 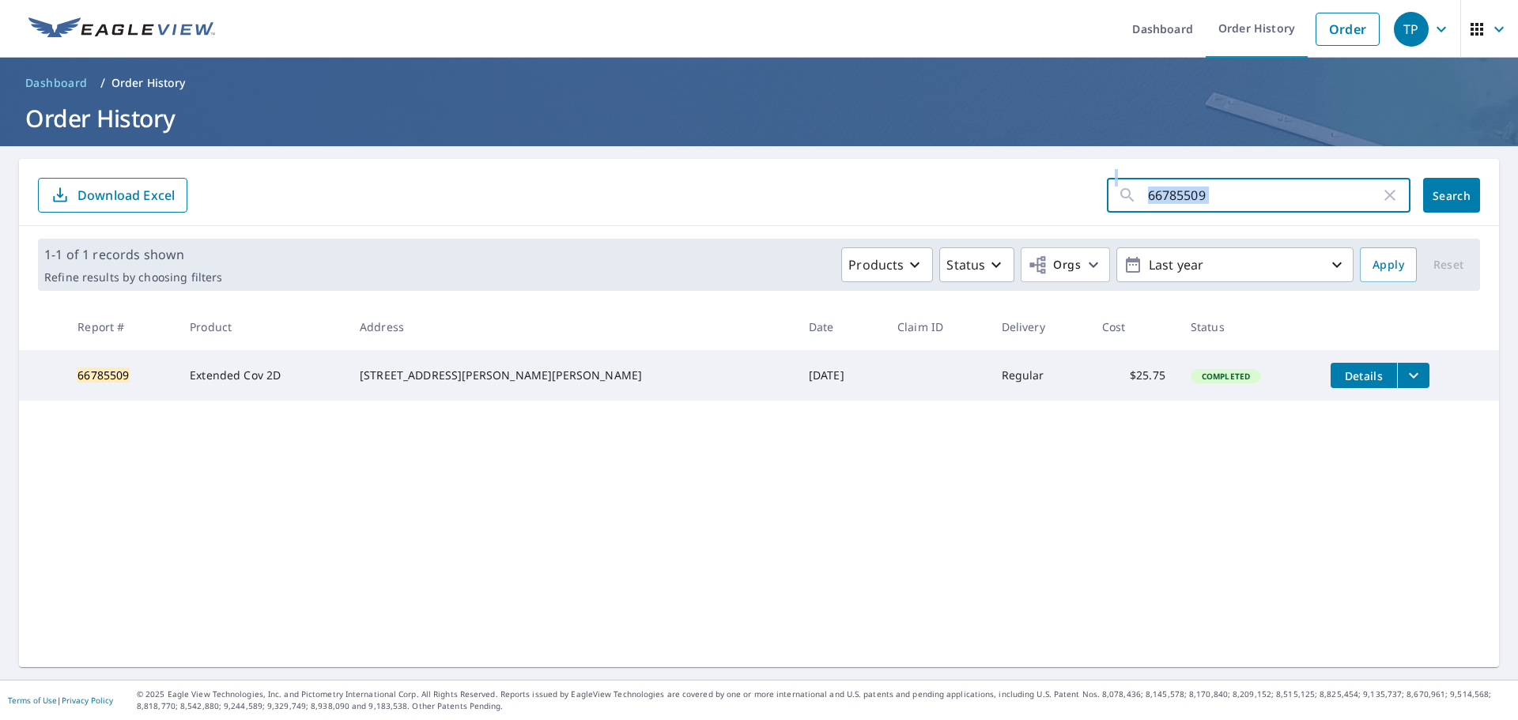 What do you see at coordinates (759, 83) in the screenshot?
I see `nav: breadcrumb` at bounding box center [759, 83].